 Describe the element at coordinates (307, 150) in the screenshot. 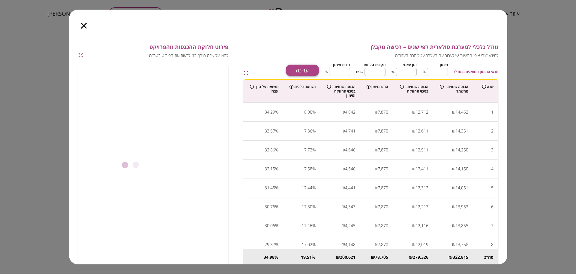

I see `div: 17.72` at that location.